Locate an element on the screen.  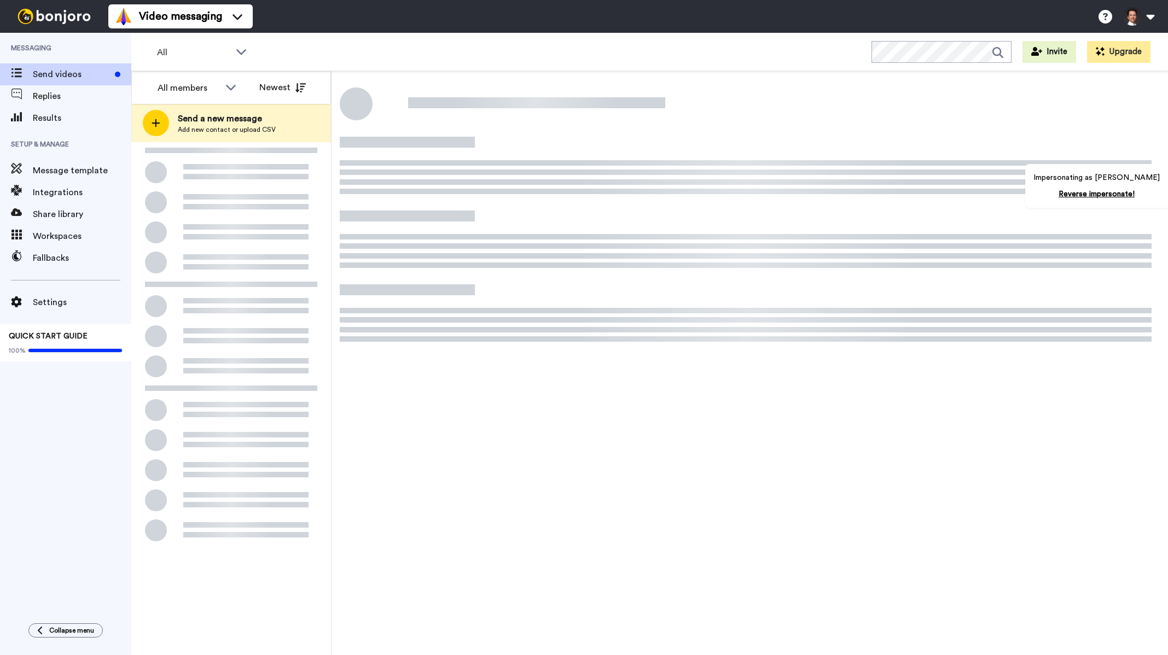
span: Replies is located at coordinates (82, 96).